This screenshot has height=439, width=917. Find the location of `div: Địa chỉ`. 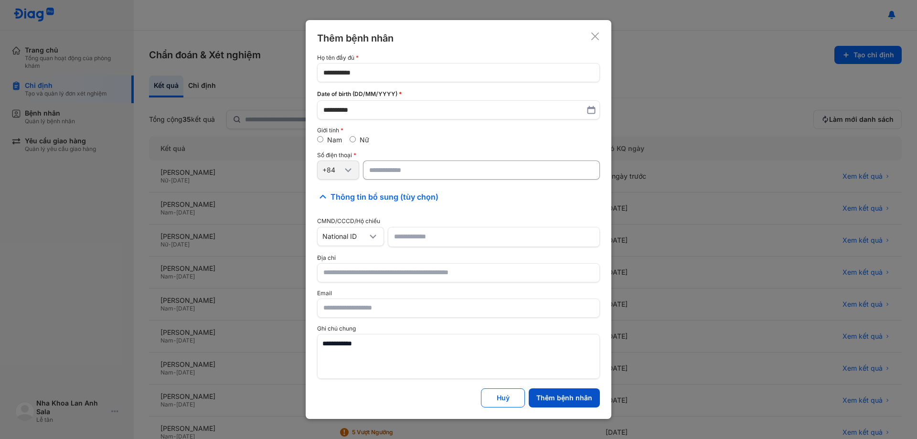

div: Địa chỉ is located at coordinates (458, 258).